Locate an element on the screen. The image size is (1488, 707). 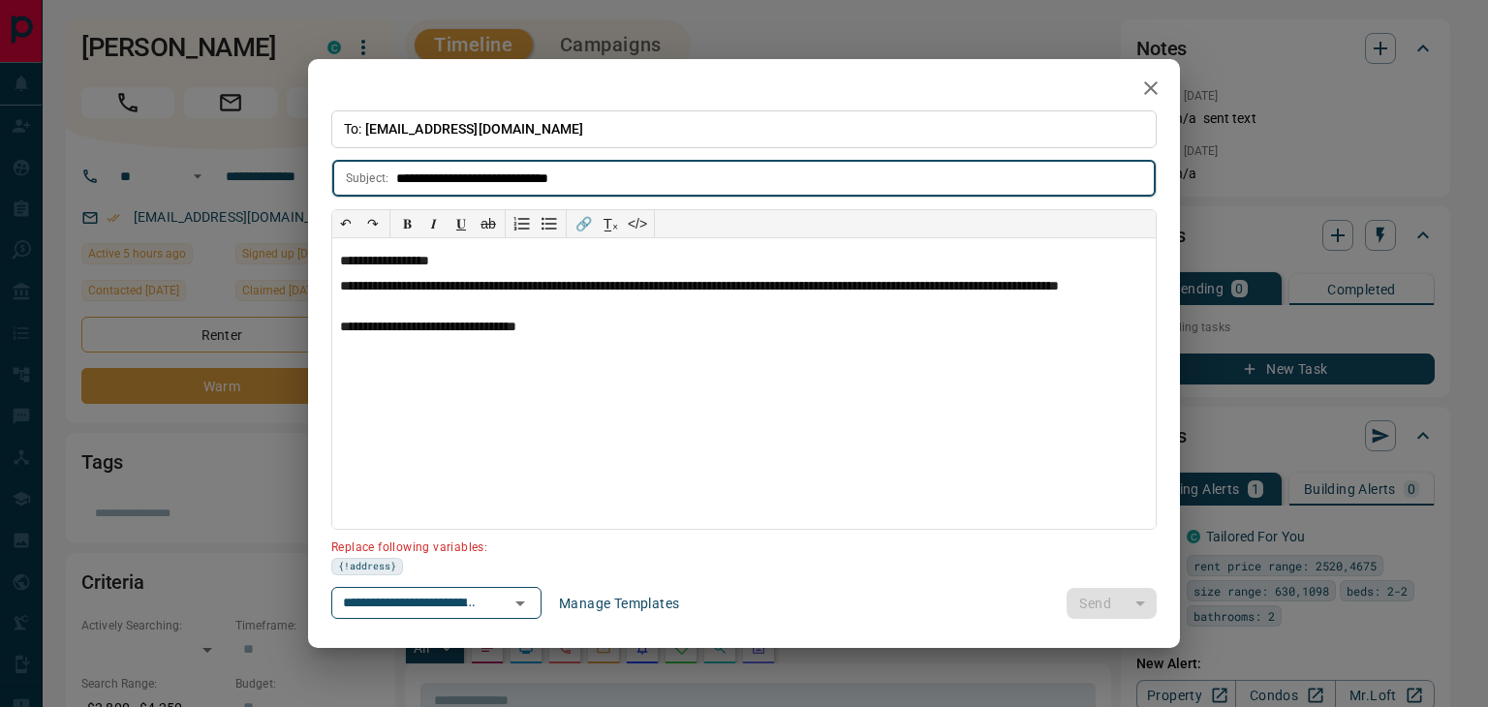
p: Replace following variables: is located at coordinates (737, 545).